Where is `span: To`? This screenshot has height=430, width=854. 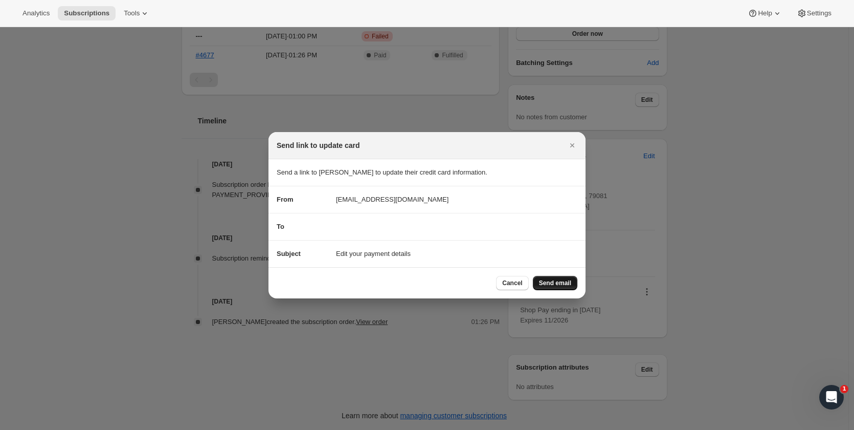 span: To is located at coordinates (280, 226).